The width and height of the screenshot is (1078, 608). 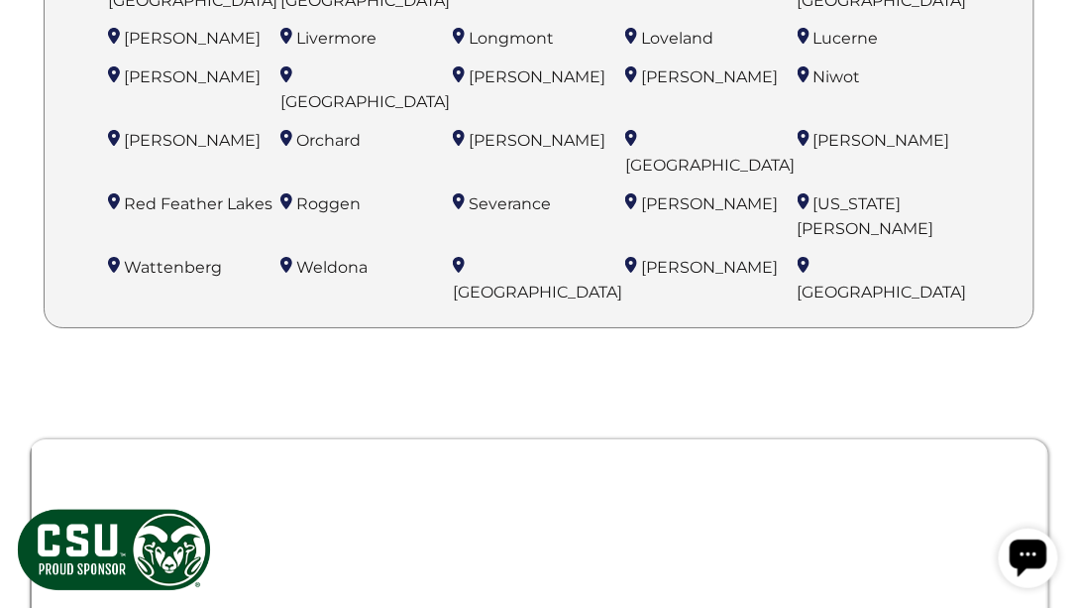 I want to click on div: Open chat widget, so click(x=38, y=38).